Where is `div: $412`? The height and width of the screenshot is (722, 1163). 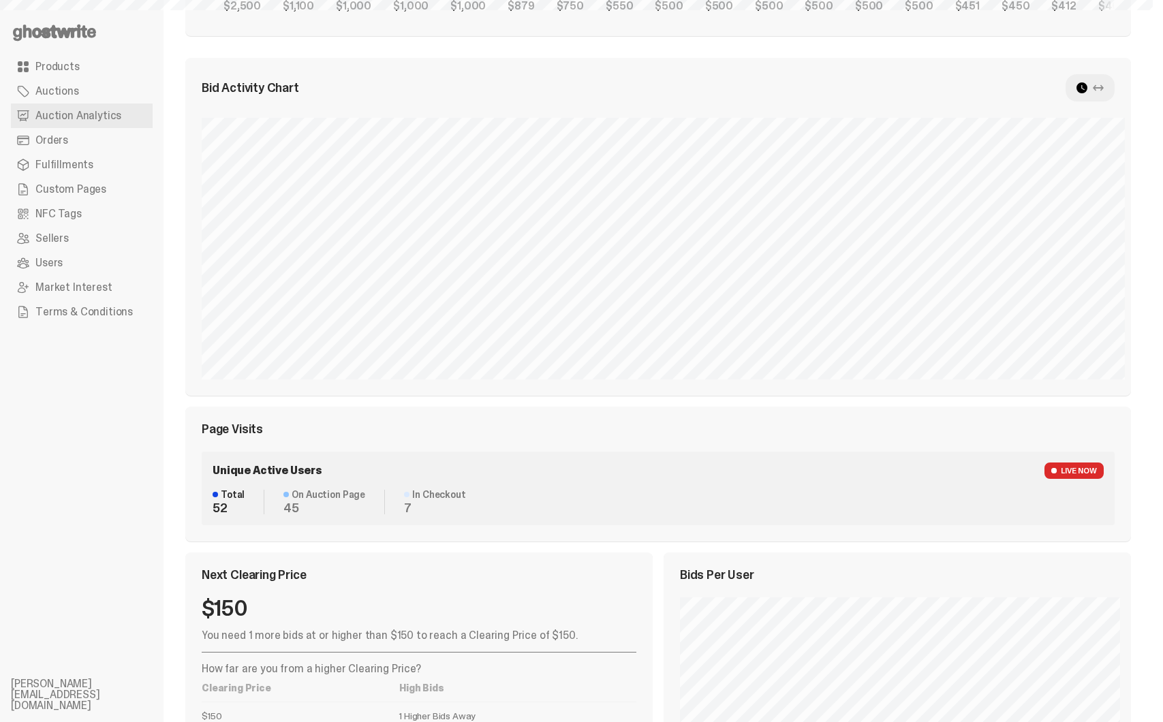
div: $412 is located at coordinates (1063, 6).